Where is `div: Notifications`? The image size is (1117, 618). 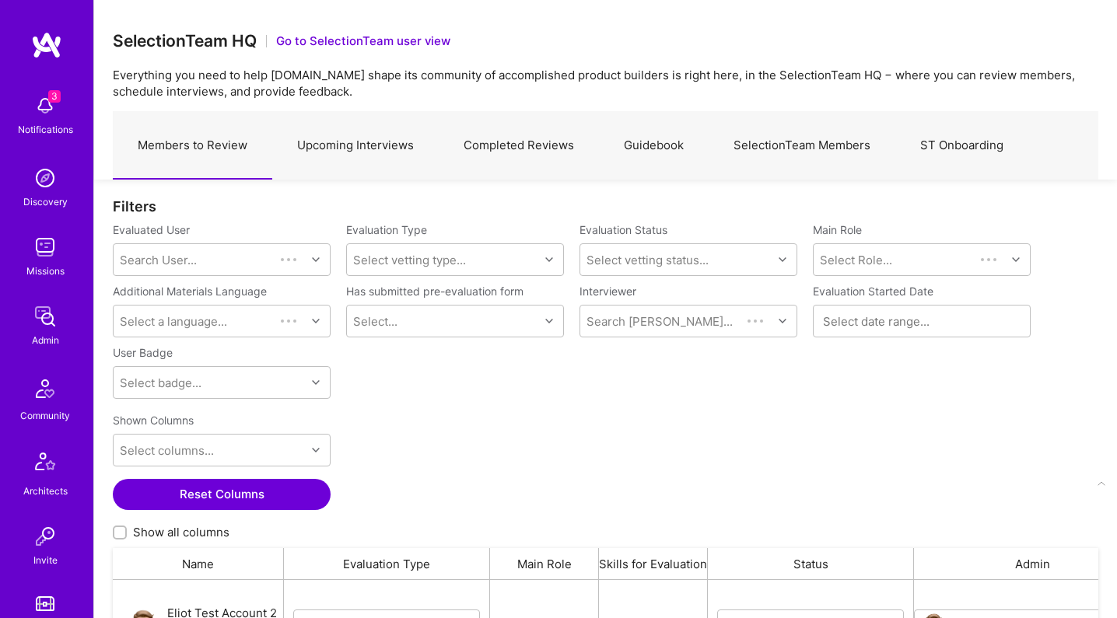 div: Notifications is located at coordinates (45, 129).